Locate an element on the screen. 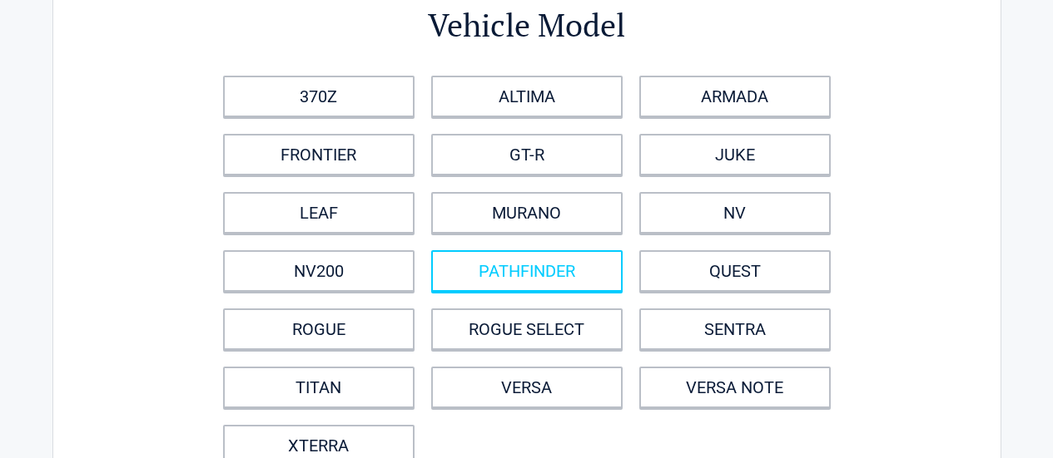 Image resolution: width=1053 pixels, height=458 pixels. a: VERSA is located at coordinates (527, 388).